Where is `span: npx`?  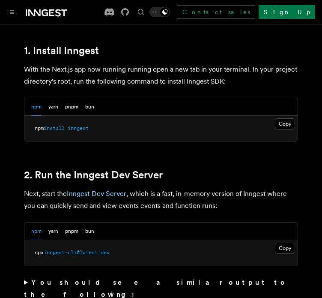
span: npx is located at coordinates (39, 252).